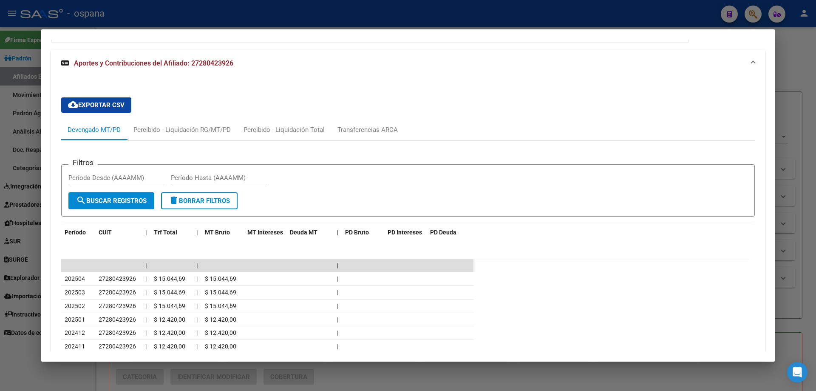  I want to click on span: MT Bruto, so click(217, 232).